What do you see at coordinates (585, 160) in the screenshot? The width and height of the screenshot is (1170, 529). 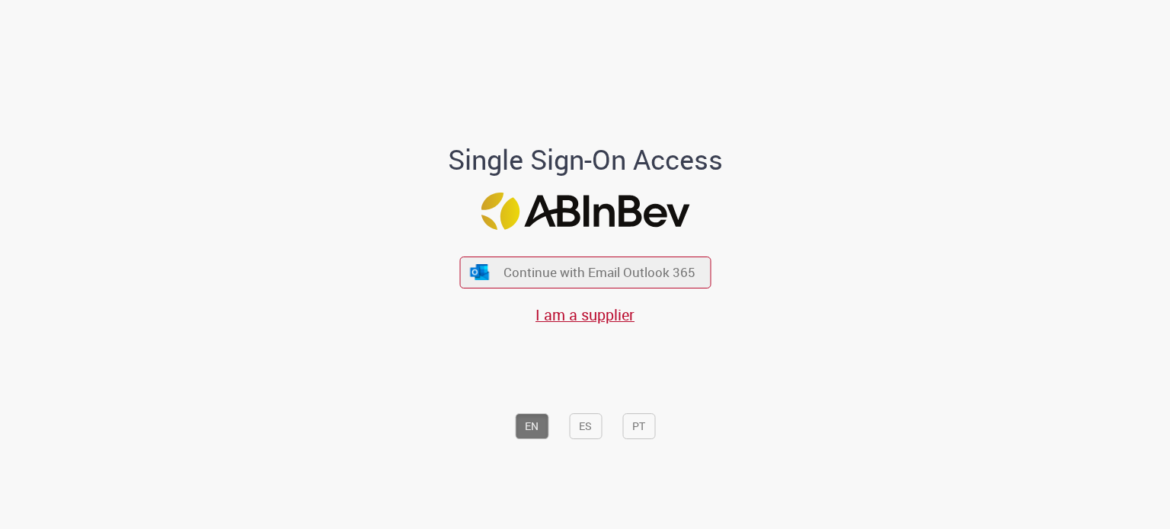 I see `h1: Single Sign-On Access` at bounding box center [585, 160].